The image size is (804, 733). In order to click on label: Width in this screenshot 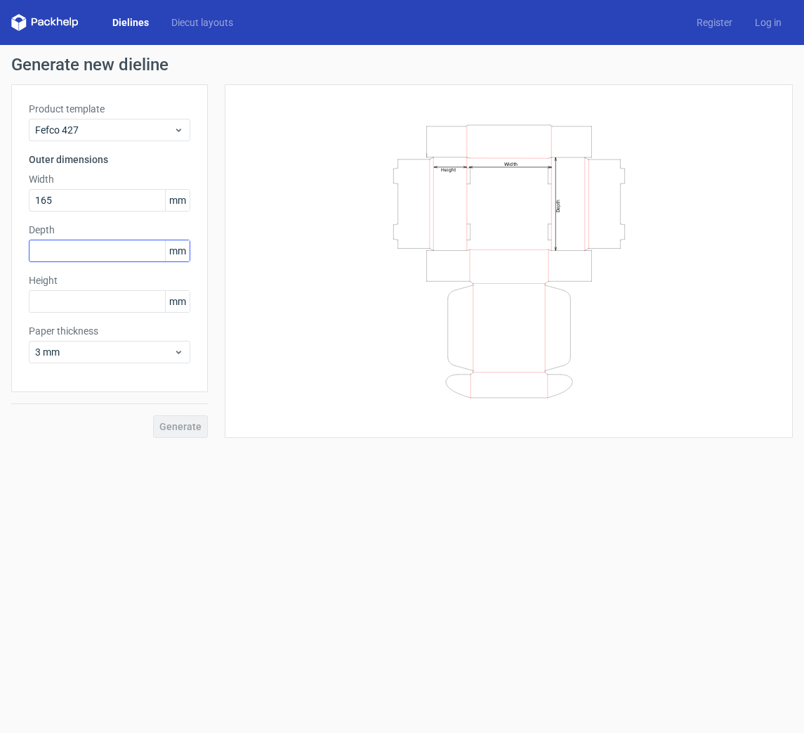, I will do `click(110, 179)`.